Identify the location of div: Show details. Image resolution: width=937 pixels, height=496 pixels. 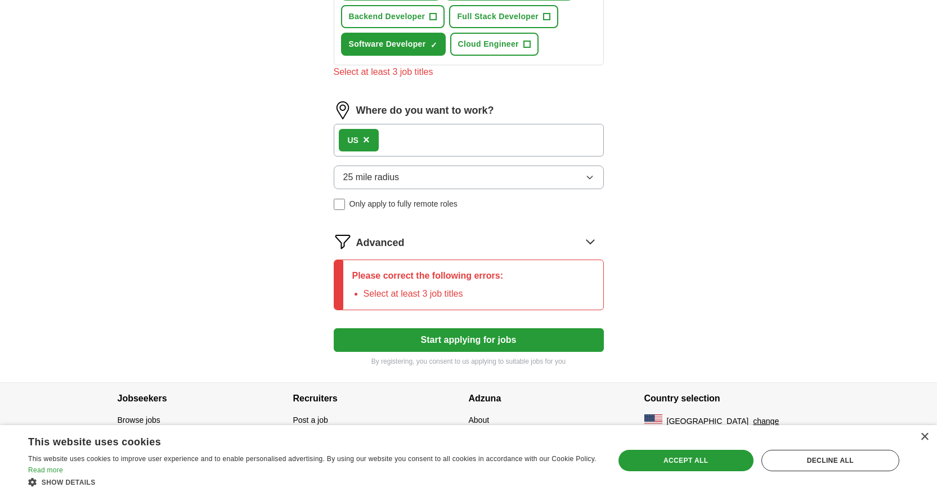
(312, 482).